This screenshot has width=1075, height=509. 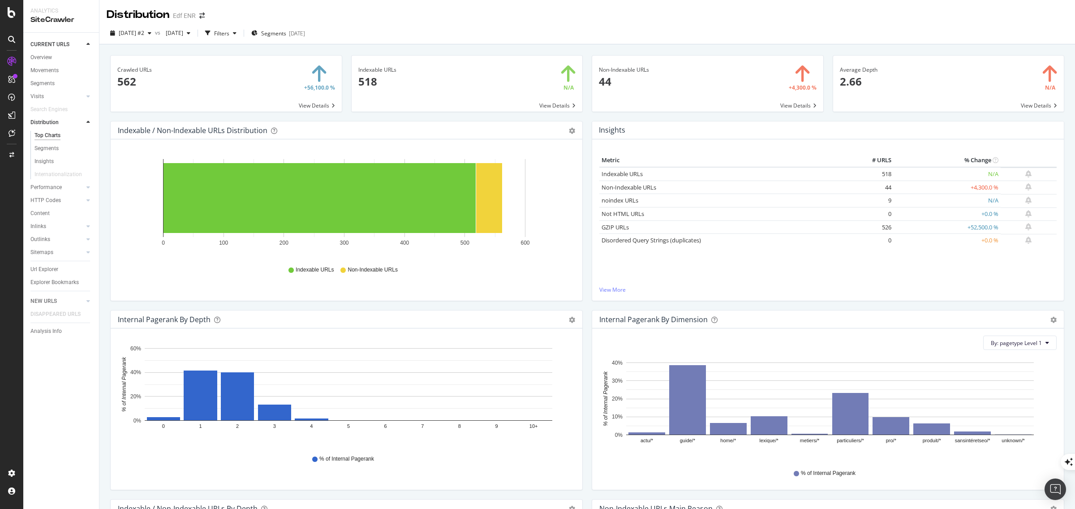 What do you see at coordinates (136, 348) in the screenshot?
I see `text: 60%` at bounding box center [136, 348].